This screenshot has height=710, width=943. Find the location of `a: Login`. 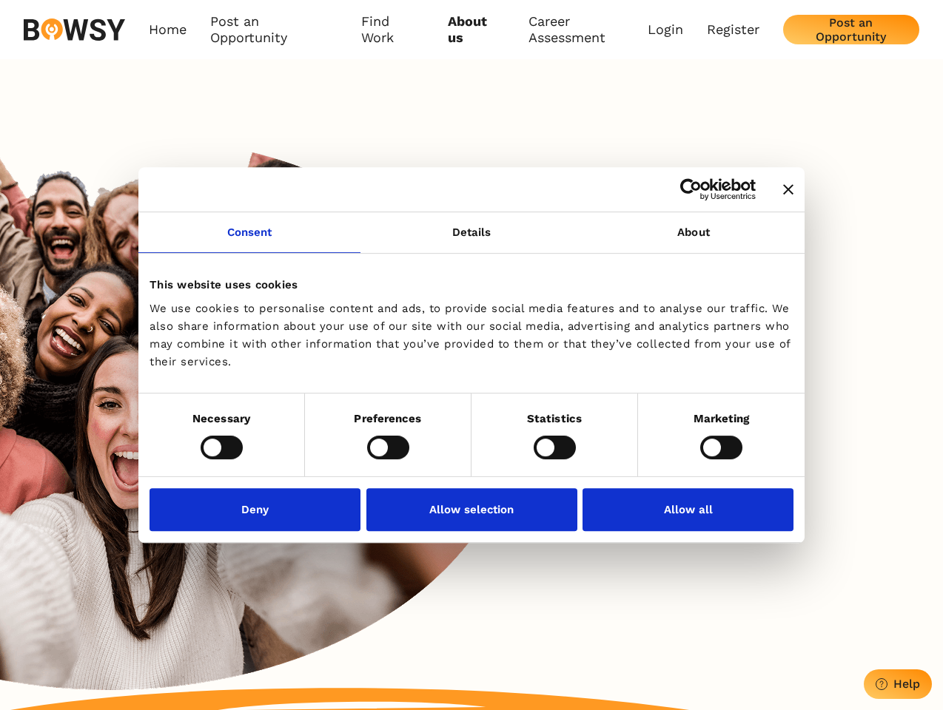

a: Login is located at coordinates (665, 30).